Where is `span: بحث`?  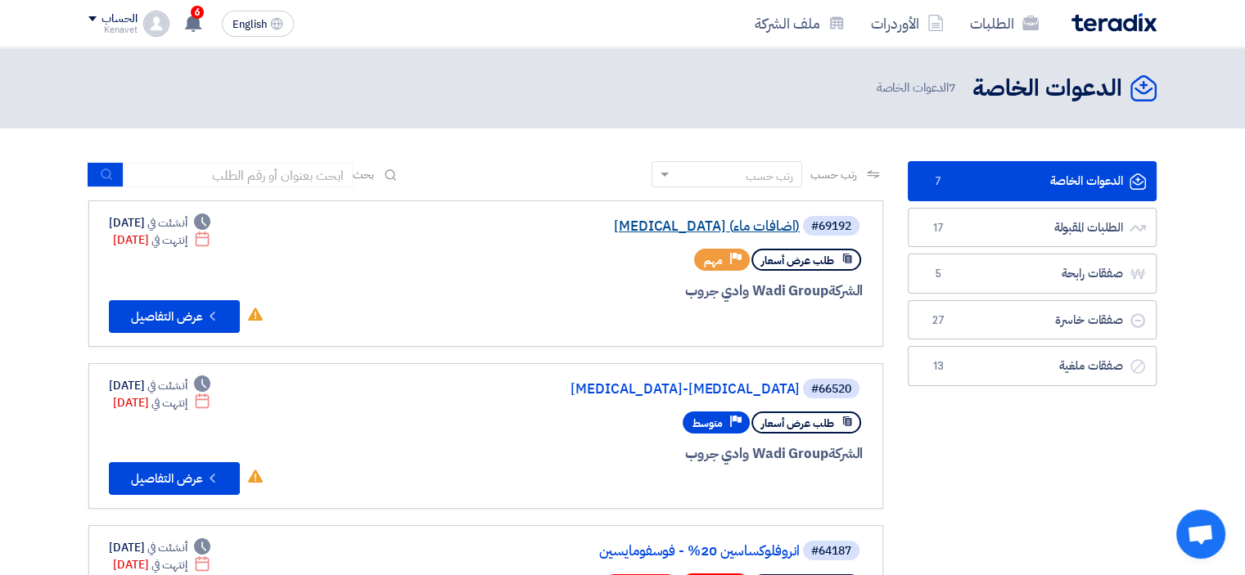 span: بحث is located at coordinates (363, 174).